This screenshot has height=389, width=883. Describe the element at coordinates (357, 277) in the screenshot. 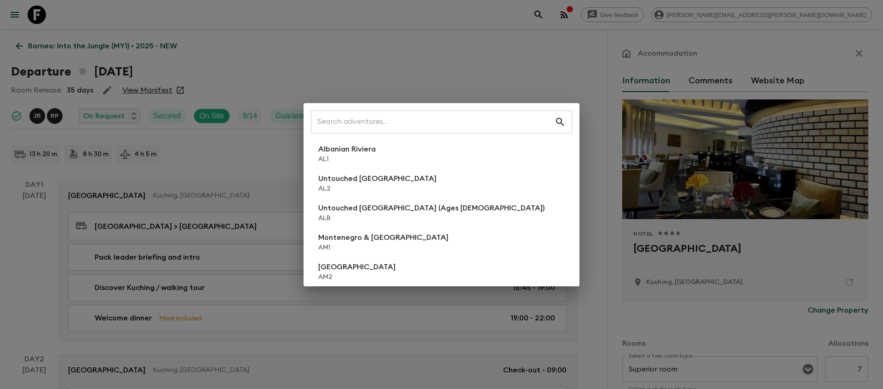

I see `p: AM2` at that location.